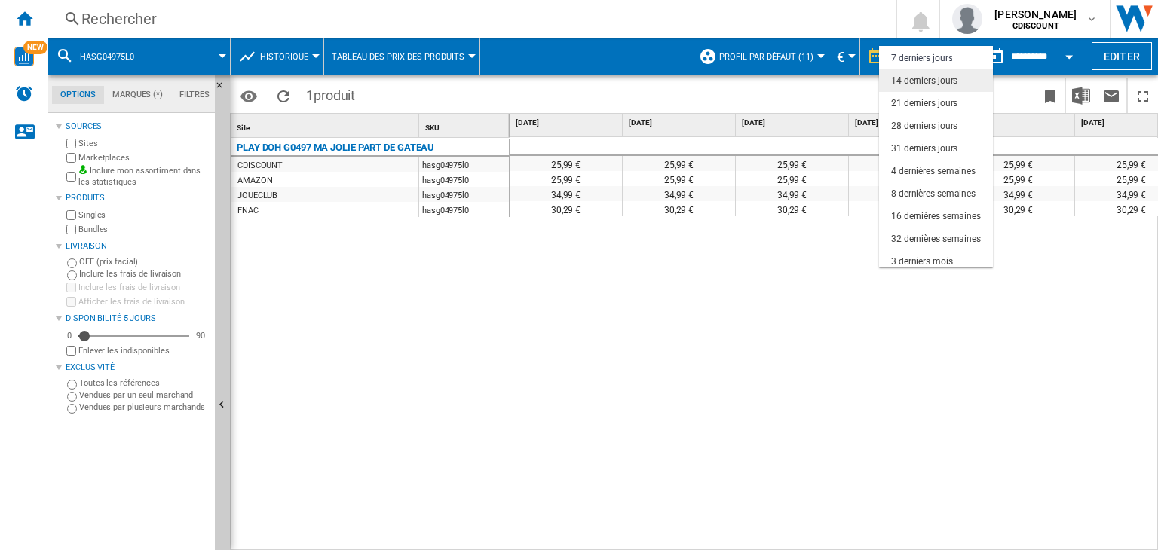 Image resolution: width=1158 pixels, height=550 pixels. I want to click on div: 3 derniers mois, so click(922, 262).